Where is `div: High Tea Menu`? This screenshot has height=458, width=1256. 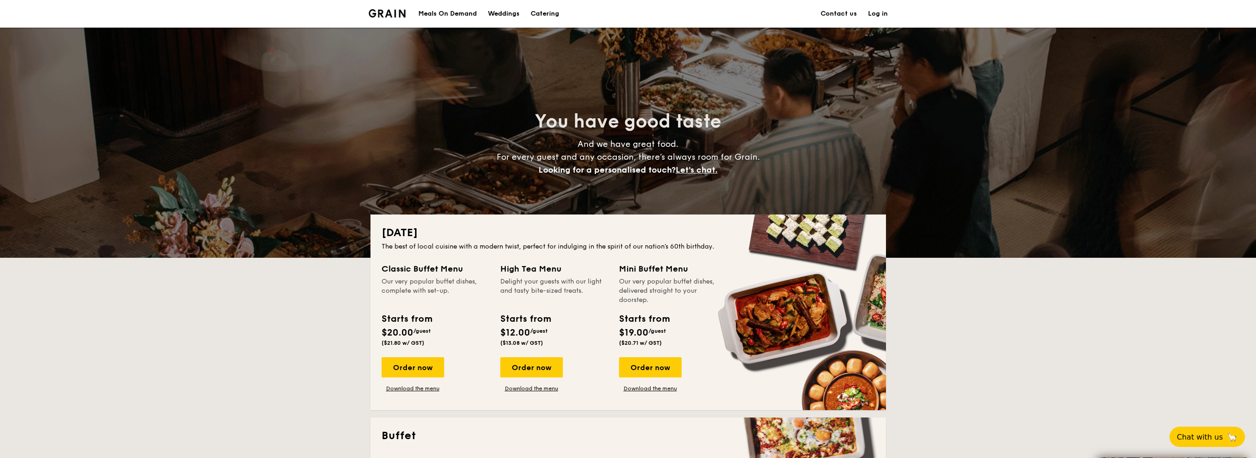
div: High Tea Menu is located at coordinates (554, 269).